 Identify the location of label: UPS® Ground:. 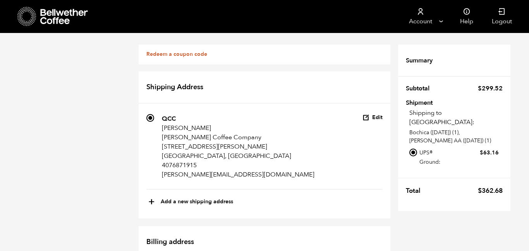
(459, 157).